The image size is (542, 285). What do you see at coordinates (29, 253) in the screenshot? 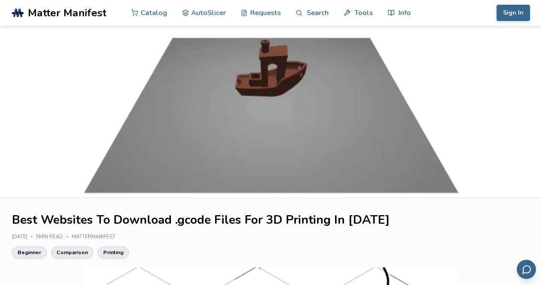
I see `a: Beginner` at bounding box center [29, 253].